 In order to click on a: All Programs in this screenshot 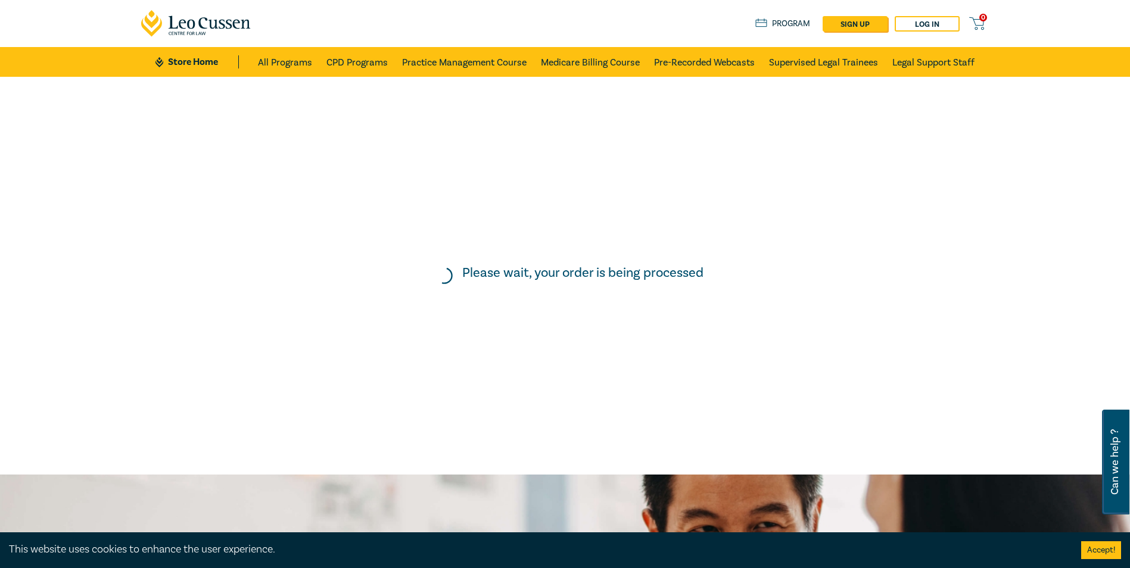, I will do `click(285, 62)`.